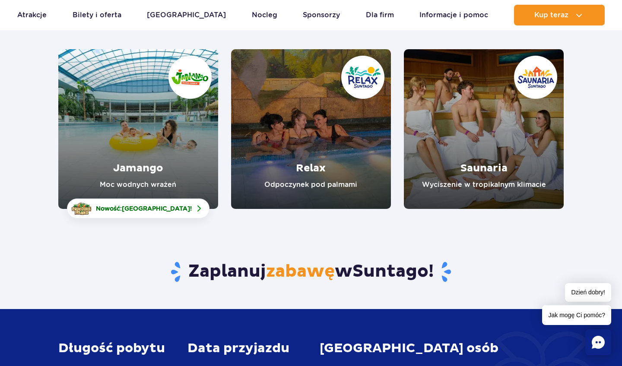 Image resolution: width=622 pixels, height=366 pixels. What do you see at coordinates (588, 292) in the screenshot?
I see `span: Dzień dobry!` at bounding box center [588, 292].